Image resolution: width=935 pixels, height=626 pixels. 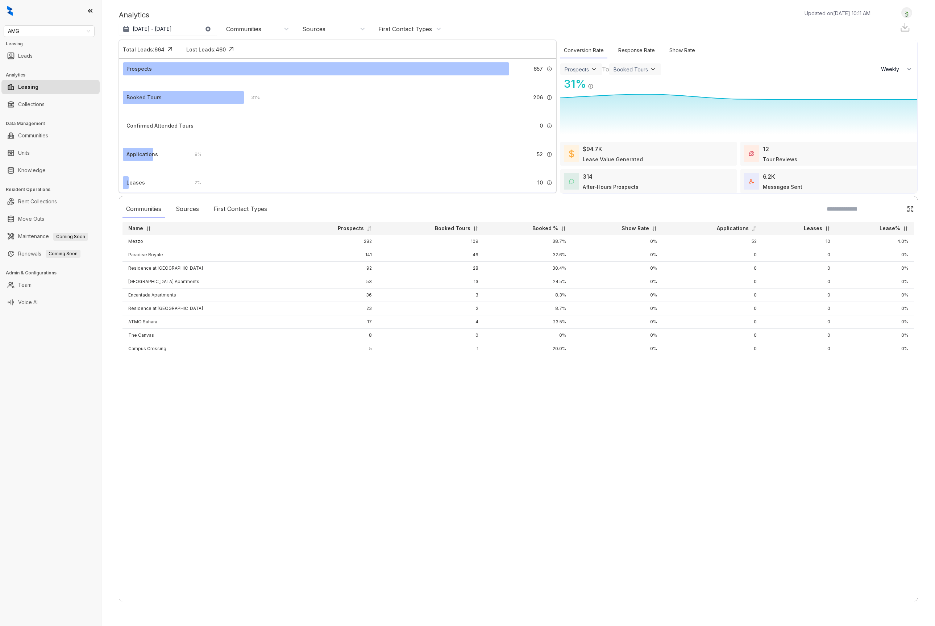 What do you see at coordinates (53, 124) in the screenshot?
I see `h3: Data Management` at bounding box center [53, 124].